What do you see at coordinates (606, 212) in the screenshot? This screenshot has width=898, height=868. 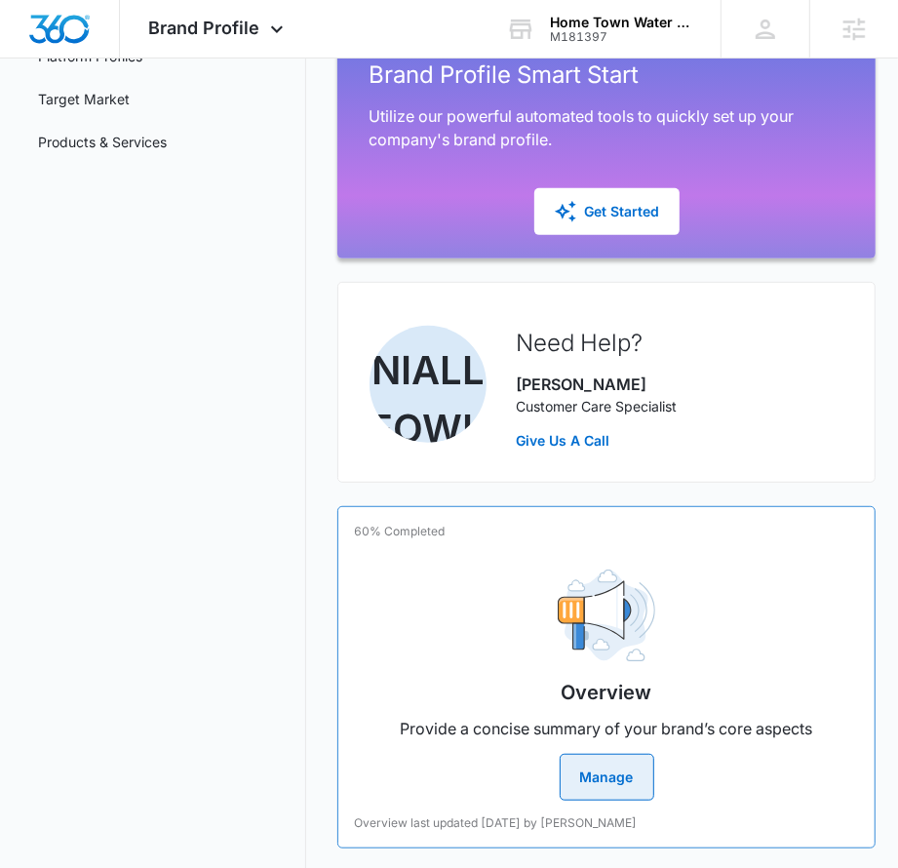 I see `div: Get Started` at bounding box center [606, 212].